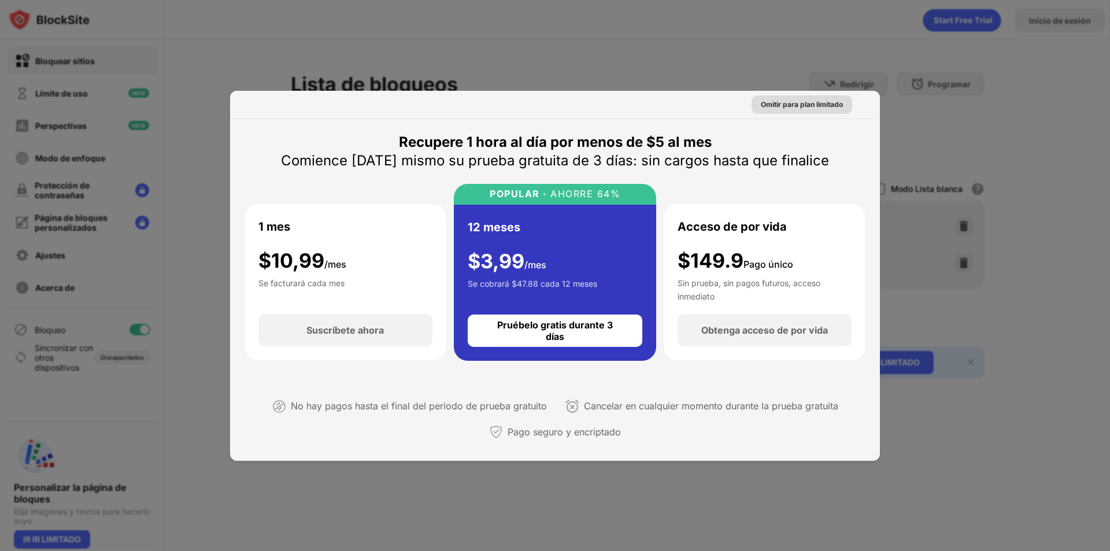  I want to click on font: Pago único, so click(768, 264).